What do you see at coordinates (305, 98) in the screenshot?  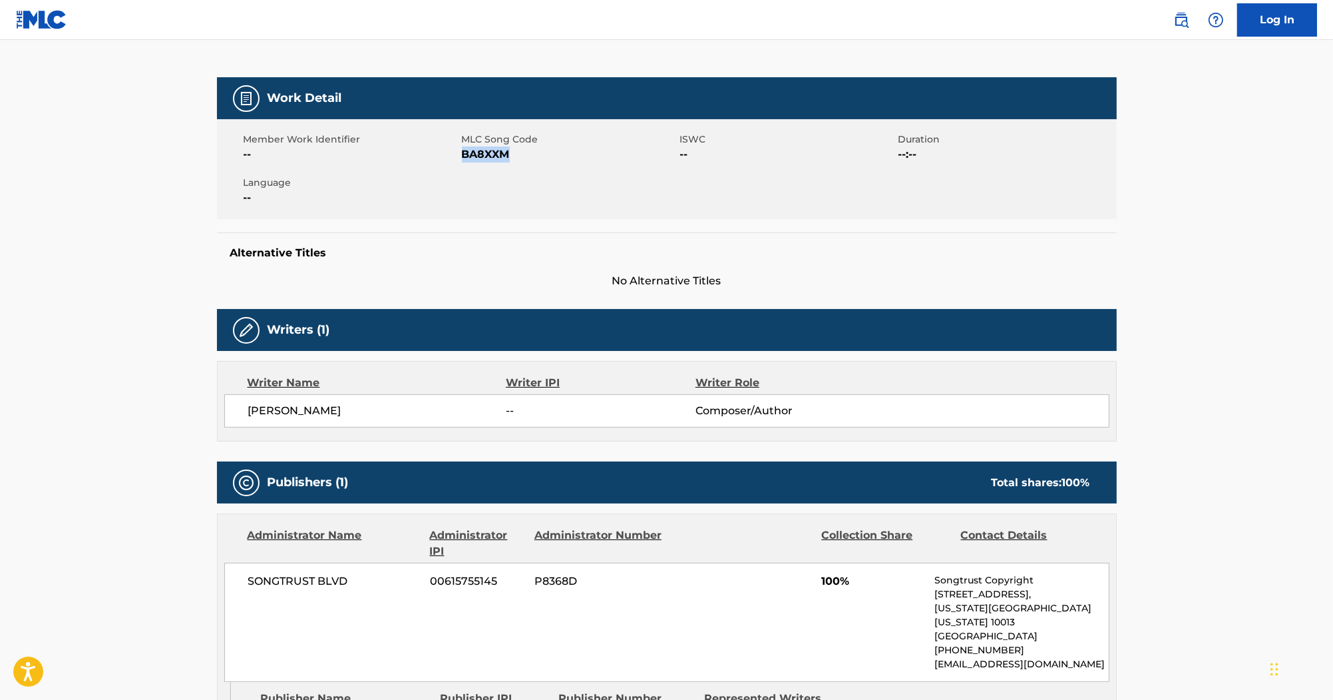 I see `h5: Work Detail` at bounding box center [305, 98].